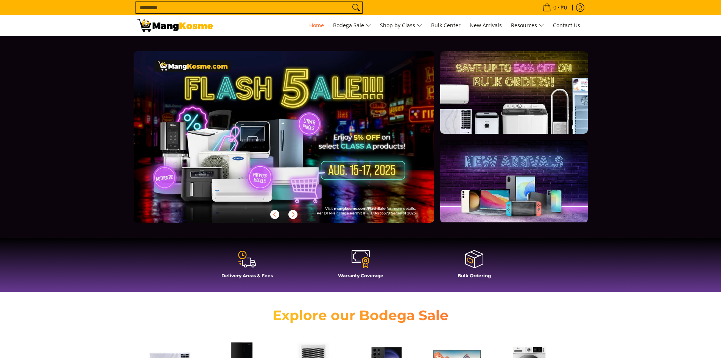 The image size is (721, 358). I want to click on span: Resources, so click(527, 25).